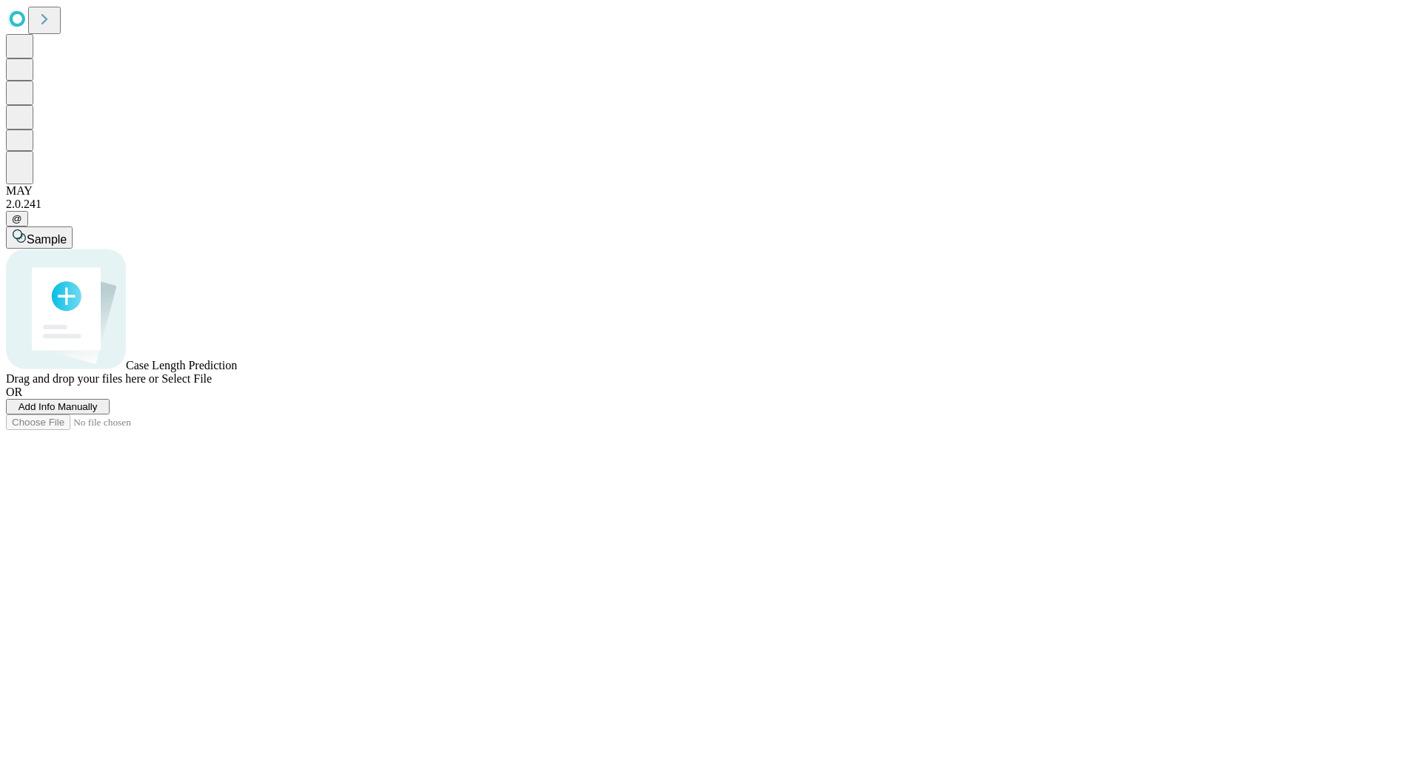 The image size is (1422, 763). Describe the element at coordinates (711, 204) in the screenshot. I see `div: 2.0.241` at that location.